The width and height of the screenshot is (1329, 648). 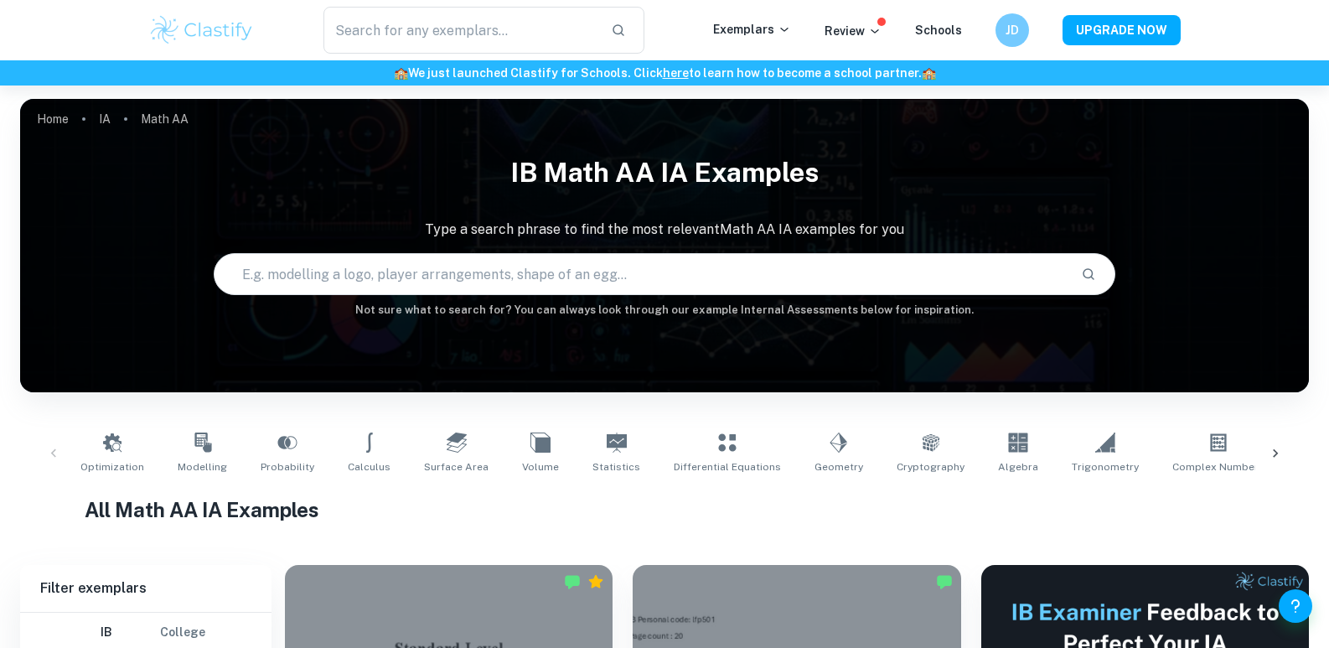 What do you see at coordinates (105, 119) in the screenshot?
I see `a: IA` at bounding box center [105, 119].